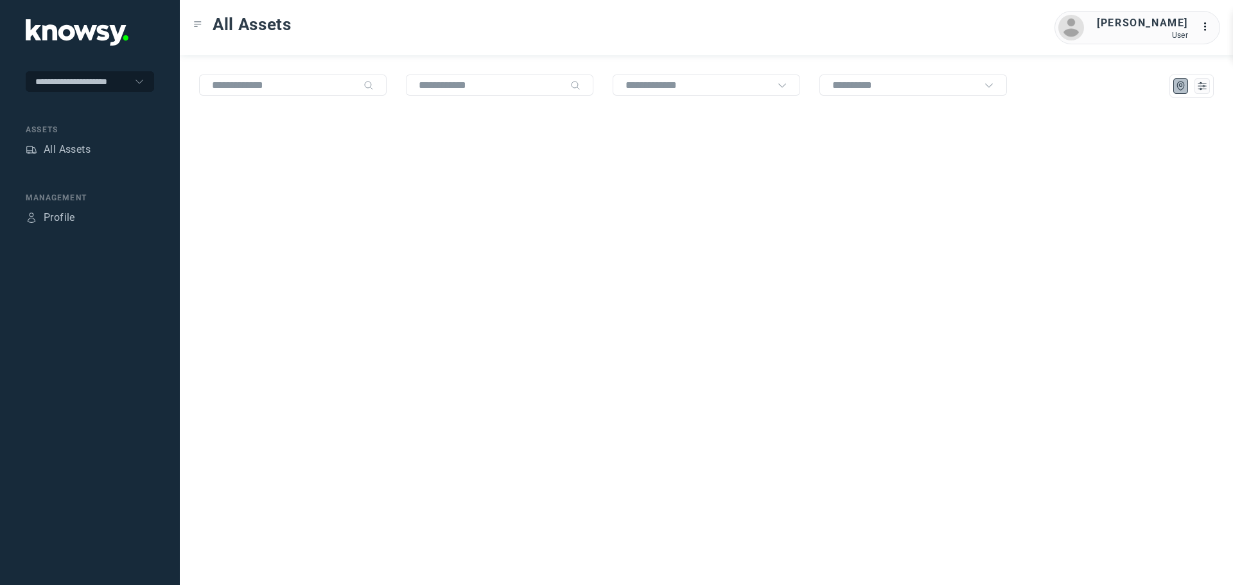 This screenshot has height=585, width=1233. I want to click on div: Map, so click(1181, 86).